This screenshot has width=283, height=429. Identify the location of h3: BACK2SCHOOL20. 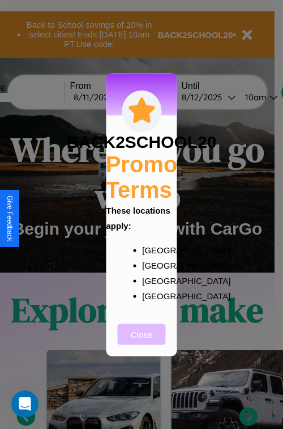
(141, 142).